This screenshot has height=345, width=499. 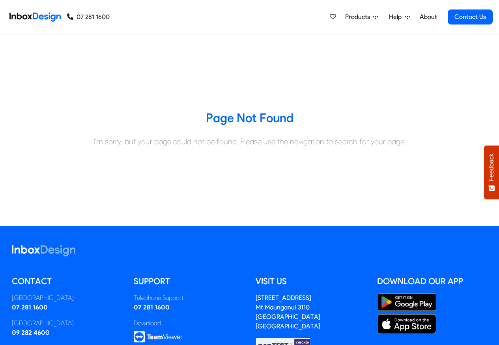 What do you see at coordinates (397, 17) in the screenshot?
I see `span: Help` at bounding box center [397, 17].